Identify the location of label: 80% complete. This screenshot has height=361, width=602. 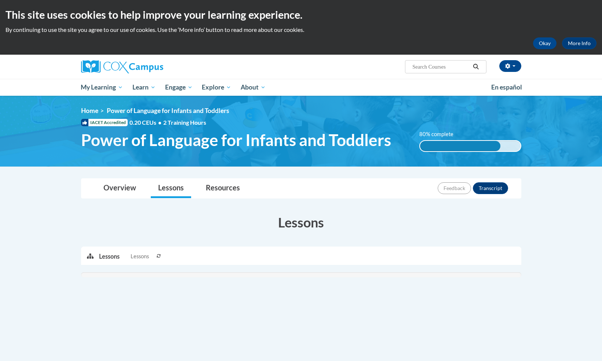
(440, 134).